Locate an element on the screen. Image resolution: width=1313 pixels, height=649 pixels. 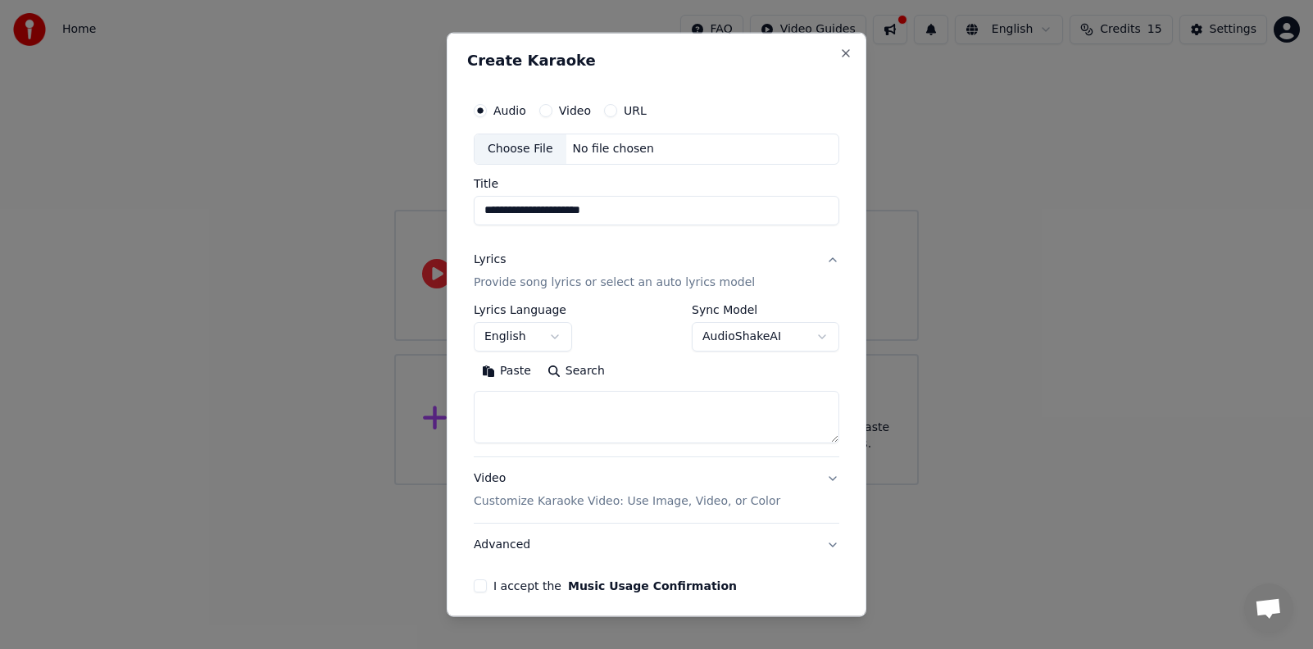
button: Search is located at coordinates (576, 371).